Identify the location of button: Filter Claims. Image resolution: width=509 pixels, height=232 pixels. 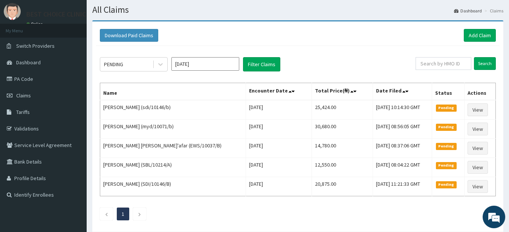
(261, 64).